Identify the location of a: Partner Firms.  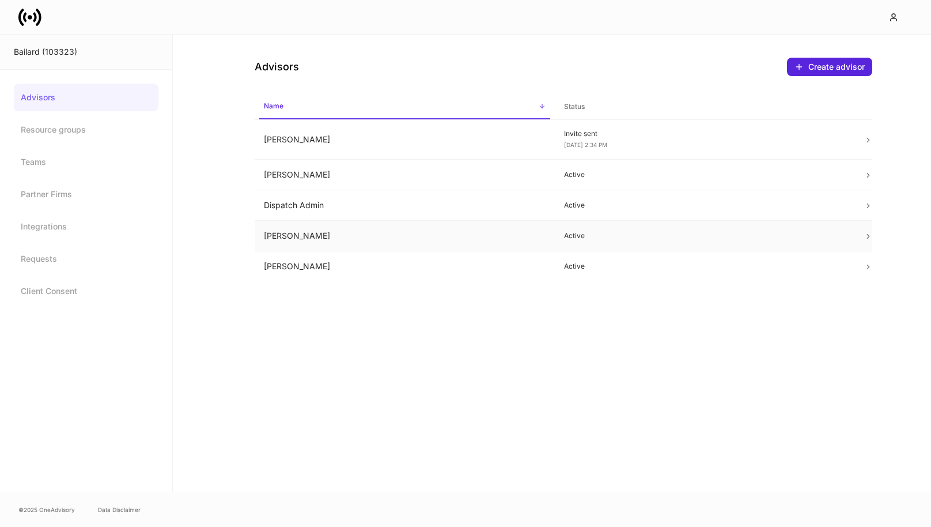
(86, 194).